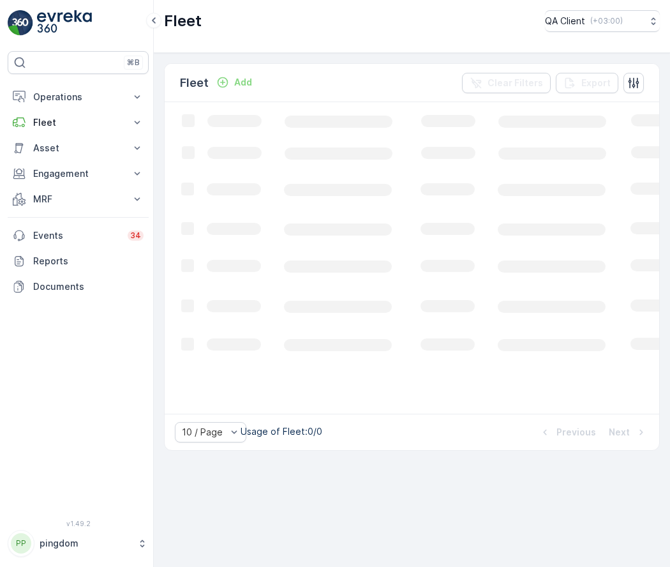  I want to click on button: Fleet, so click(78, 123).